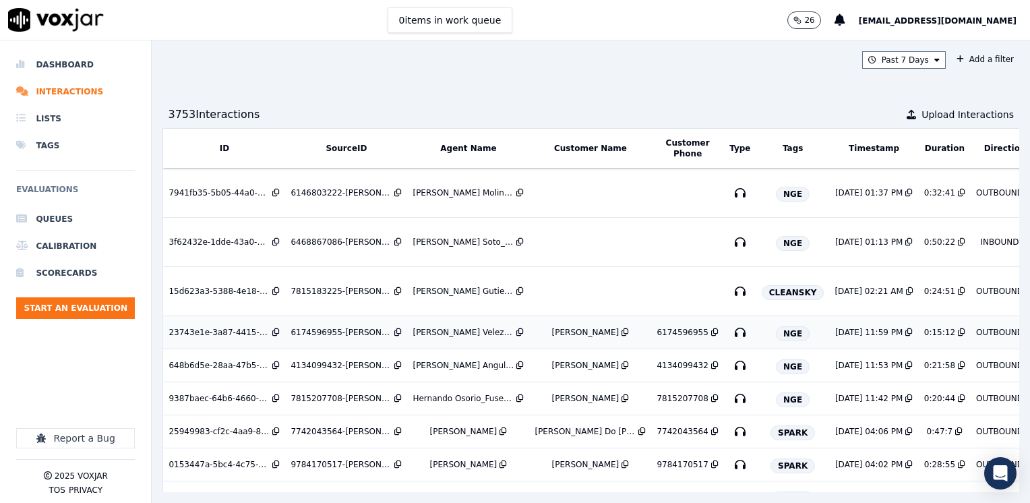  What do you see at coordinates (225, 148) in the screenshot?
I see `button: ID` at bounding box center [225, 148].